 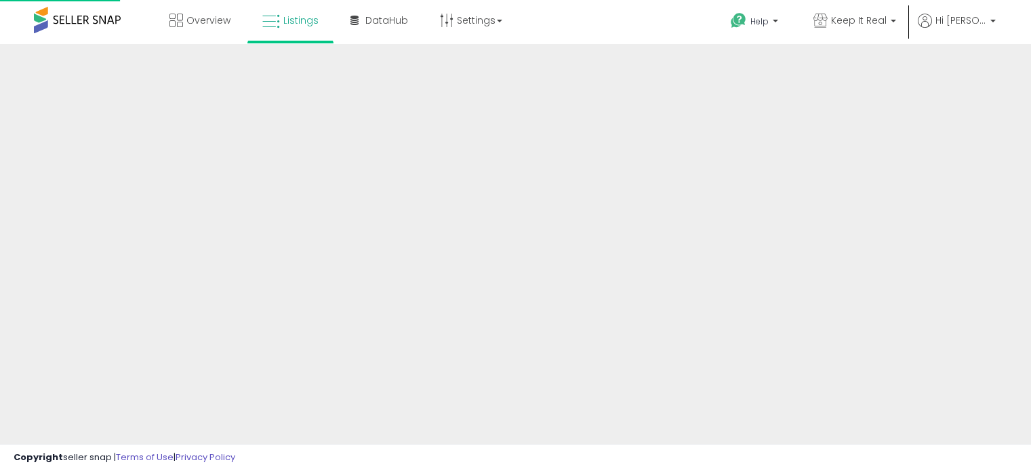 I want to click on strong: Copyright, so click(x=38, y=457).